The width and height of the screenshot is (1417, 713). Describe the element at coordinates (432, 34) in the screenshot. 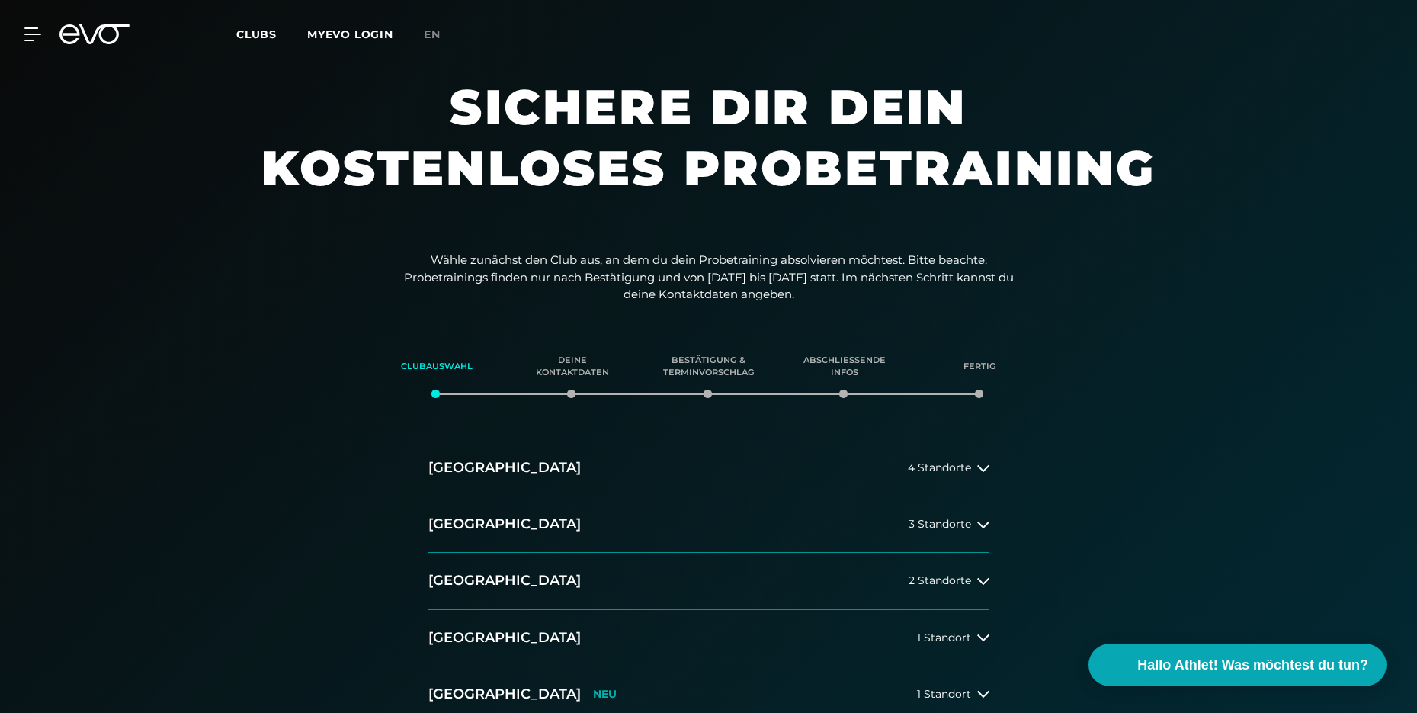

I see `span: en` at that location.